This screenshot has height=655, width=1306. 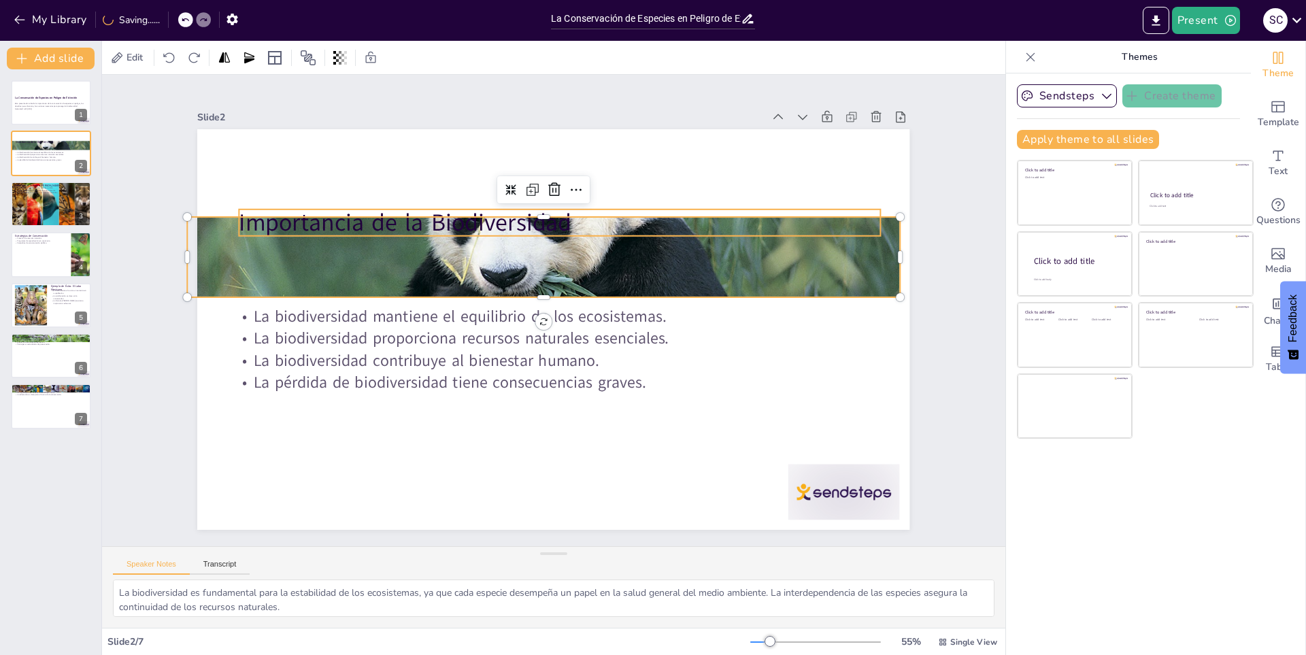 I want to click on p: Esta presentación aborda la importancia de la conservación de especies en peligro, los desafíos q..., so click(x=51, y=105).